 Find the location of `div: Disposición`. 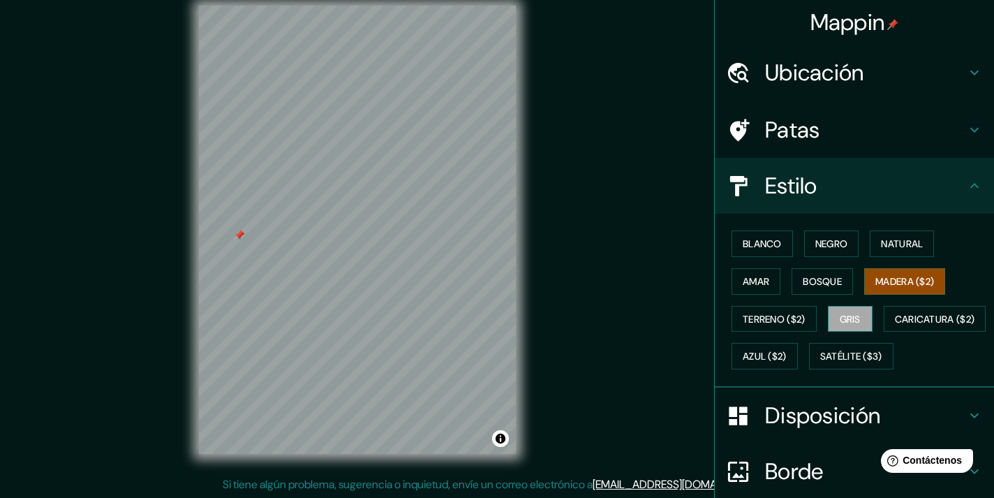

div: Disposición is located at coordinates (855, 415).